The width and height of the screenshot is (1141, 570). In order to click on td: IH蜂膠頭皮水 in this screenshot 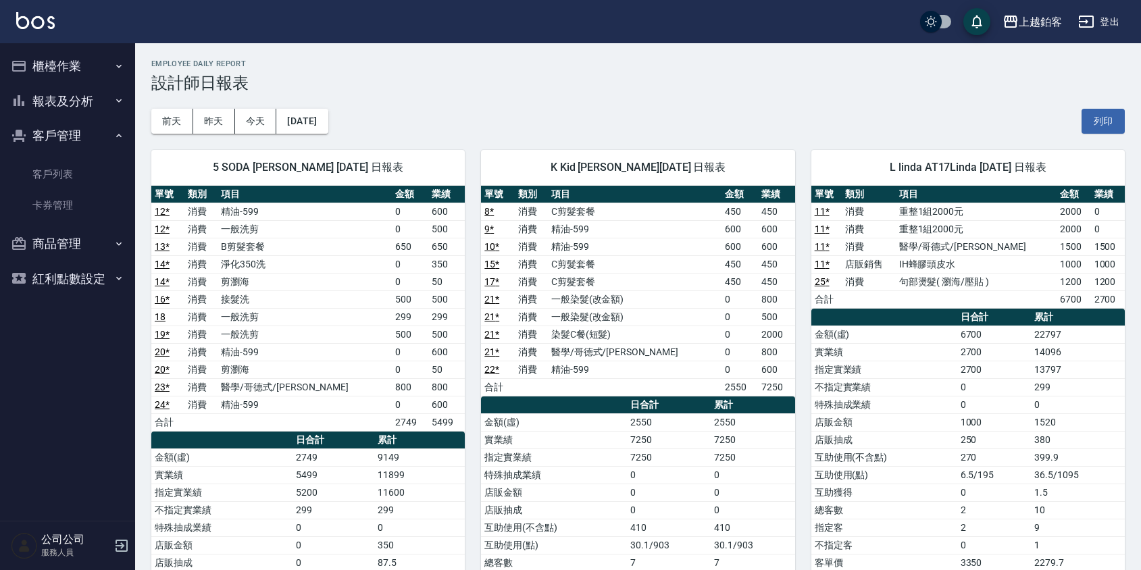, I will do `click(976, 264)`.